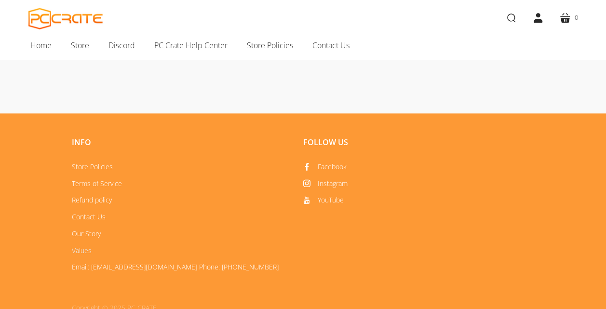 Image resolution: width=606 pixels, height=309 pixels. Describe the element at coordinates (92, 200) in the screenshot. I see `a: Refund policy` at that location.